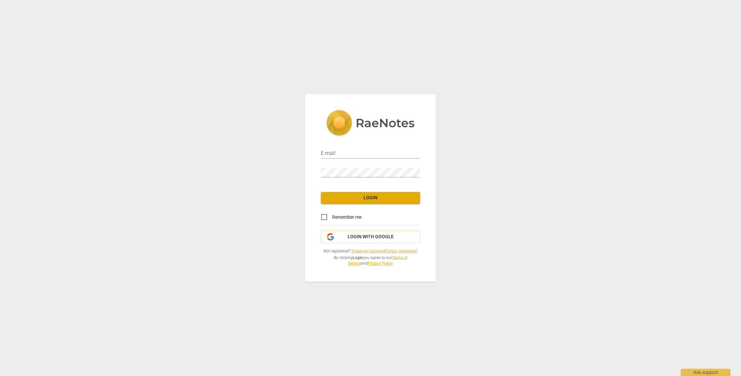 This screenshot has height=376, width=741. What do you see at coordinates (347, 217) in the screenshot?
I see `span: Remember me` at bounding box center [347, 217].